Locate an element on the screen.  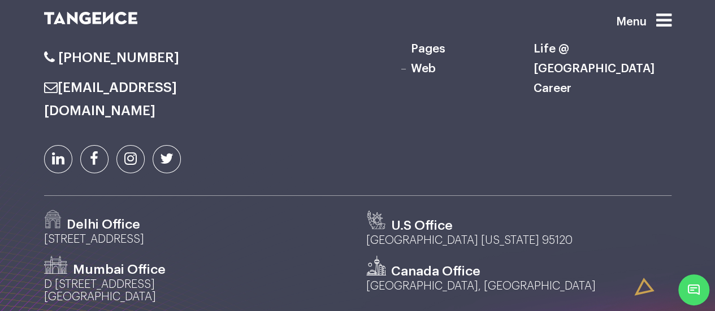
img: us.svg is located at coordinates (376, 220).